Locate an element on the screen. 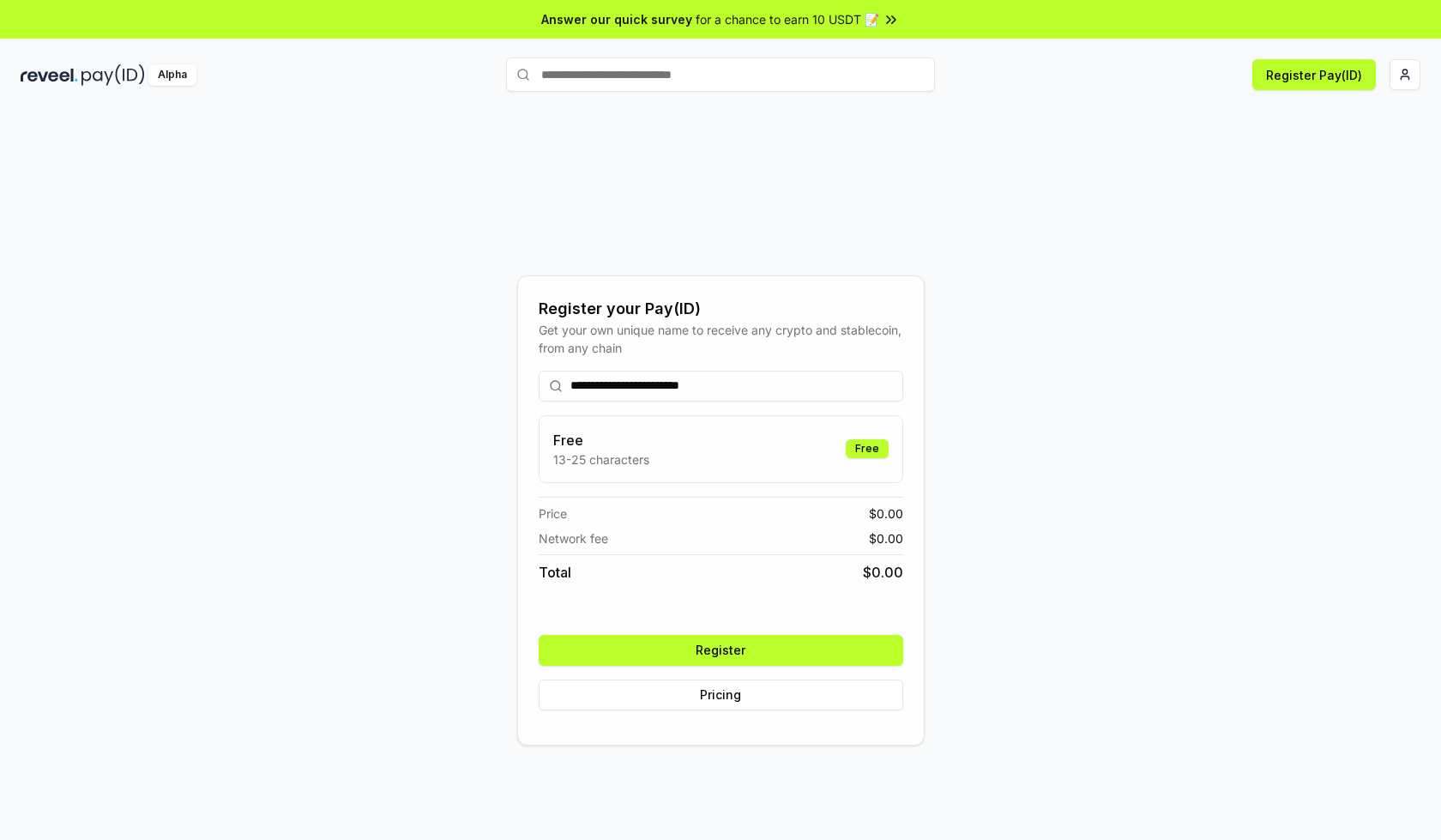 This screenshot has height=840, width=1441. h3: Free is located at coordinates (601, 440).